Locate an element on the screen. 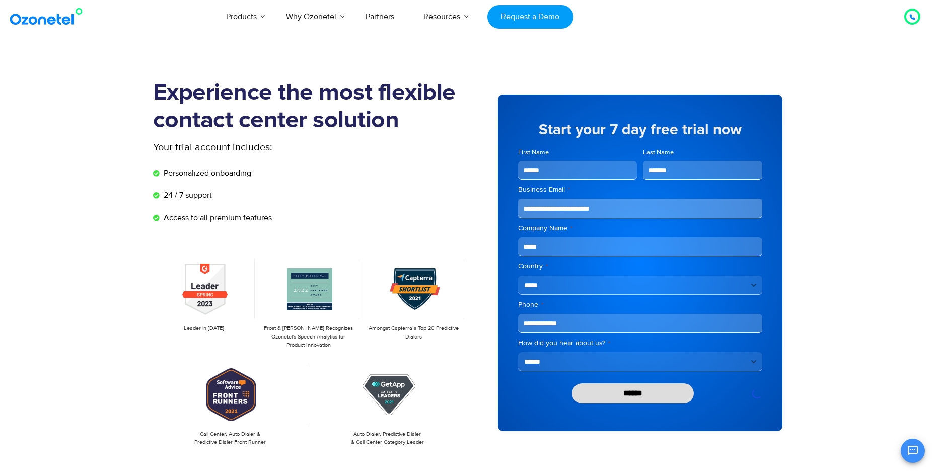 This screenshot has width=935, height=473. label: Phone is located at coordinates (640, 305).